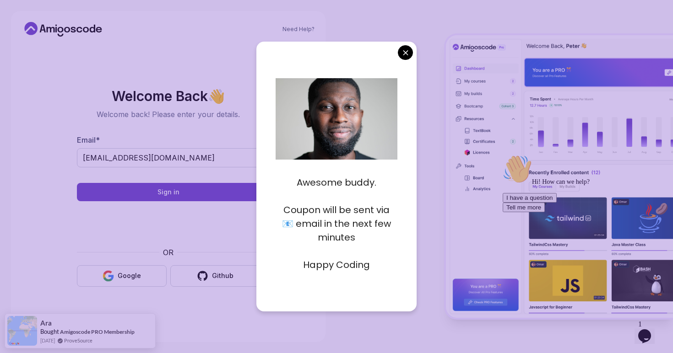 The width and height of the screenshot is (673, 353). What do you see at coordinates (129, 276) in the screenshot?
I see `div: Google` at bounding box center [129, 276].